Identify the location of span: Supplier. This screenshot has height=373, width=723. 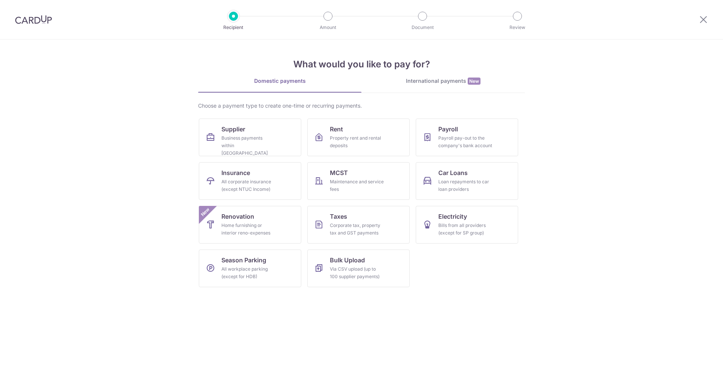
(233, 129).